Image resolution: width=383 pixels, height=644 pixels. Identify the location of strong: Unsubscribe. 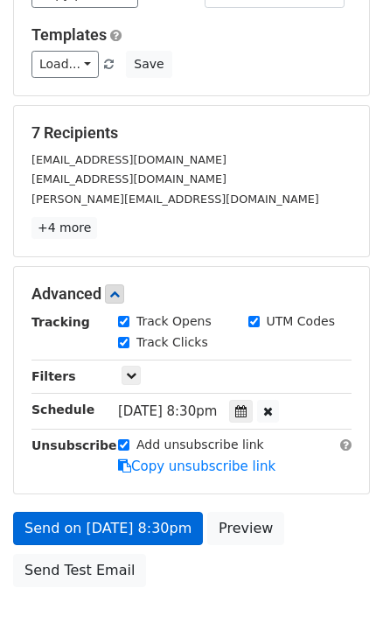
(74, 445).